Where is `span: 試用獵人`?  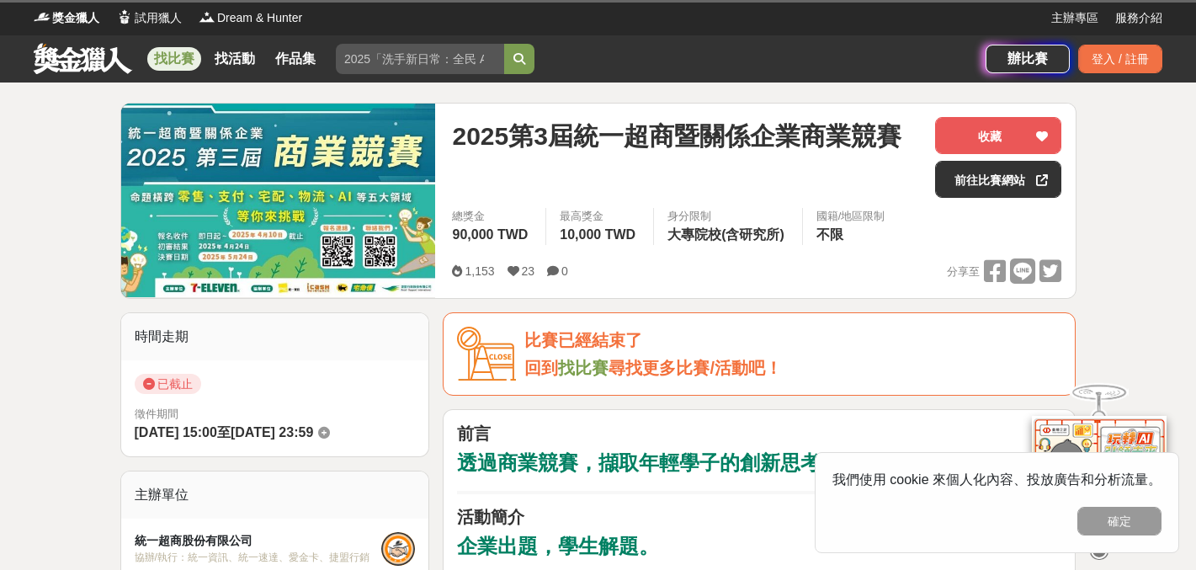
span: 試用獵人 is located at coordinates (158, 18).